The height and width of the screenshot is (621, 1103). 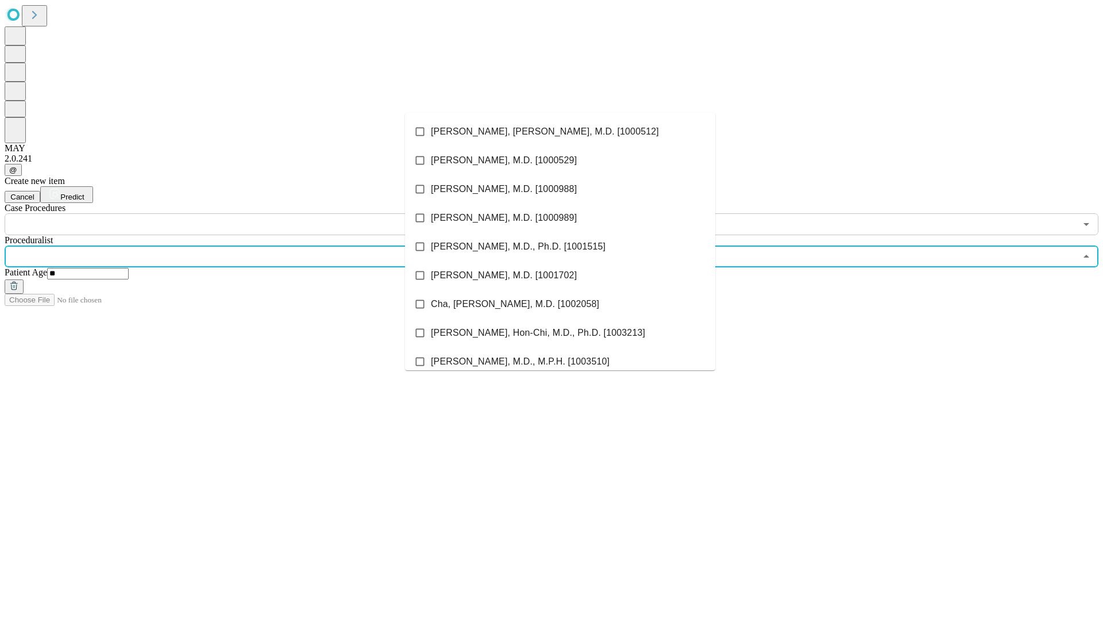 I want to click on span: Proceduralist, so click(x=29, y=240).